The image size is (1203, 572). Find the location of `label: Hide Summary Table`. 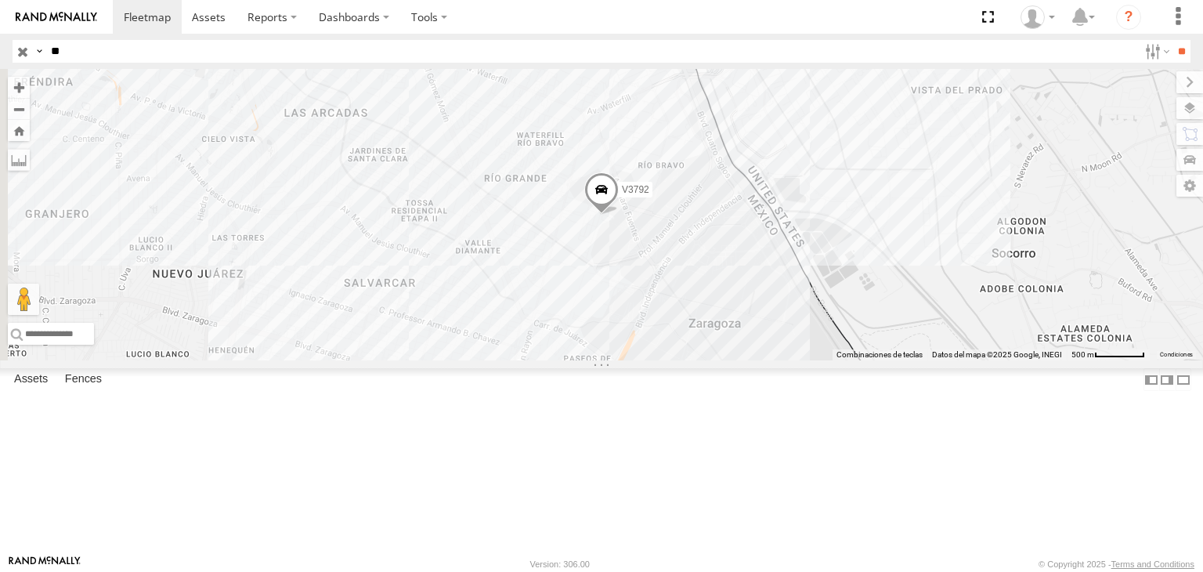

label: Hide Summary Table is located at coordinates (1183, 379).